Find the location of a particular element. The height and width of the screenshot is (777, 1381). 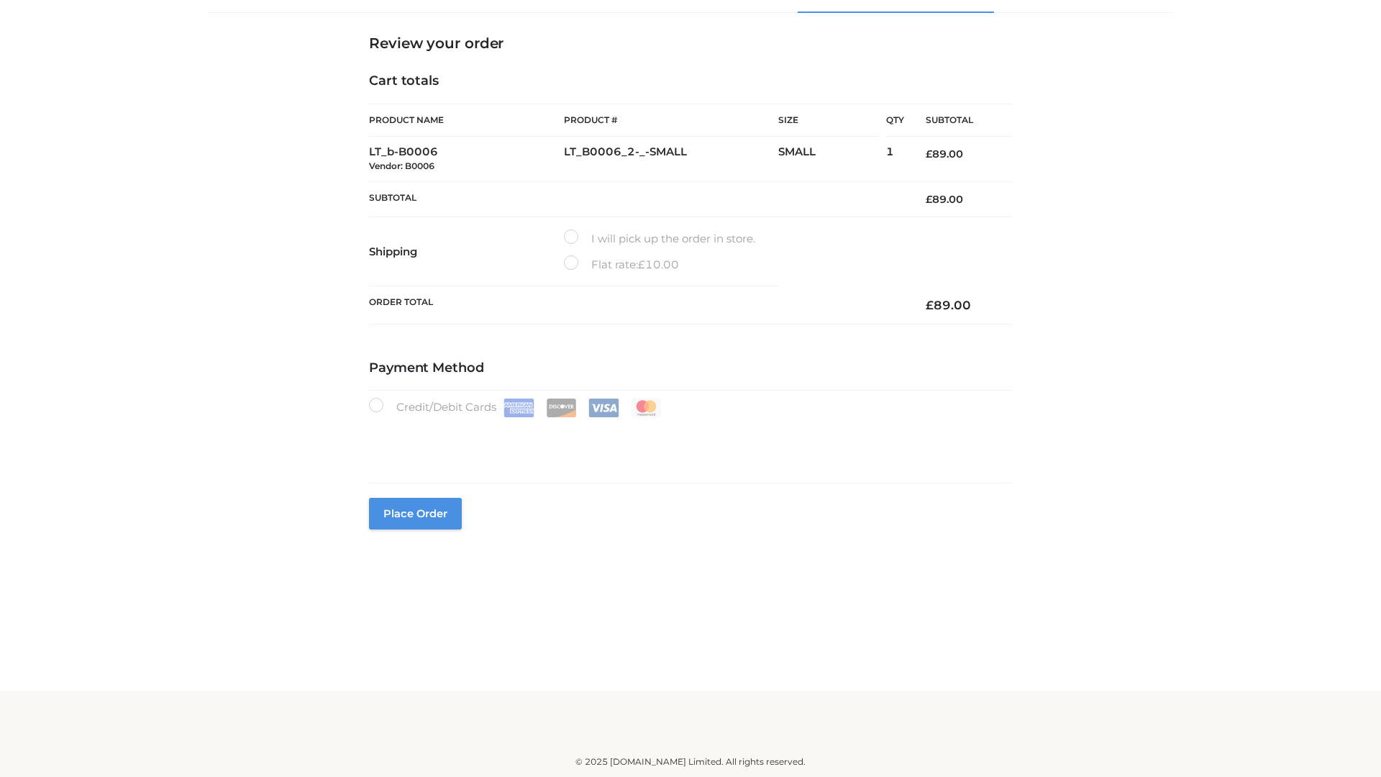

td: SMALL is located at coordinates (832, 159).